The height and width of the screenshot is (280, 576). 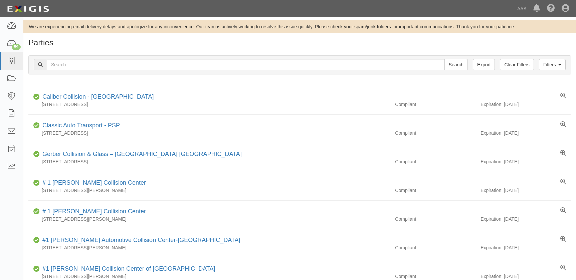 What do you see at coordinates (96, 97) in the screenshot?
I see `div: Caliber Collision - Gainesville` at bounding box center [96, 97].